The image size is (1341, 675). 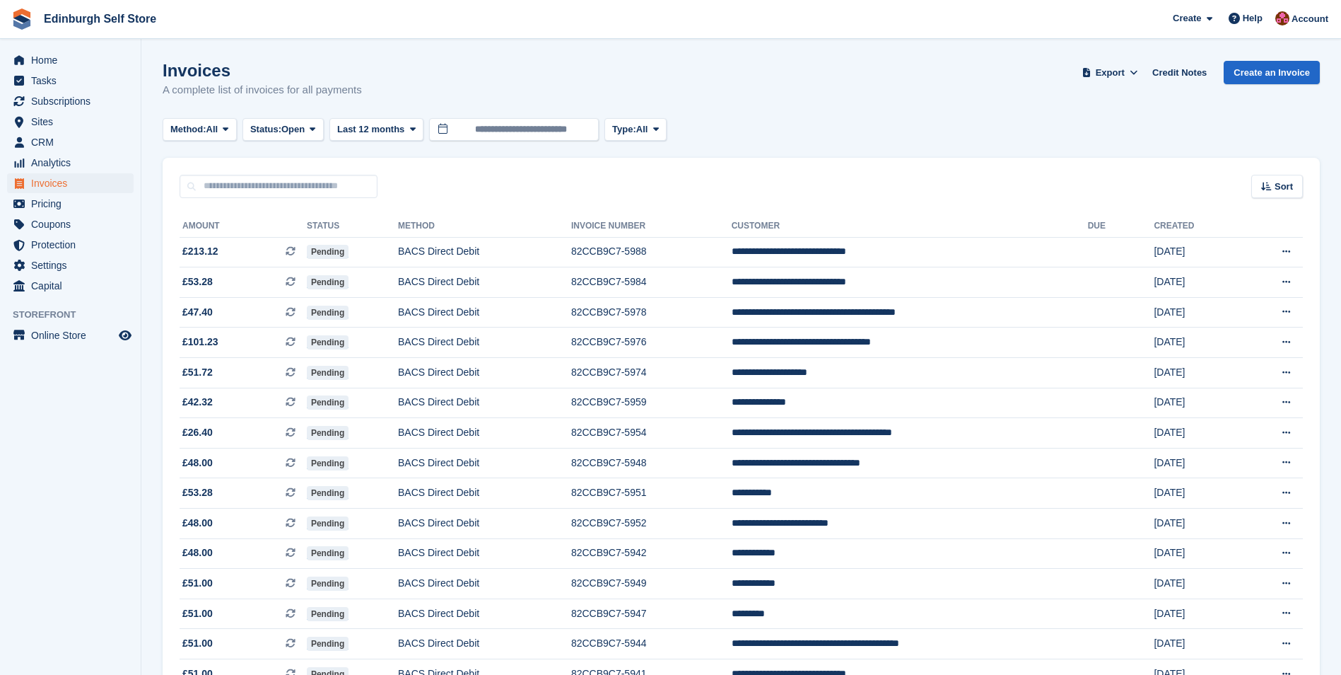 What do you see at coordinates (651, 613) in the screenshot?
I see `td: 82CCB9C7-5947` at bounding box center [651, 613].